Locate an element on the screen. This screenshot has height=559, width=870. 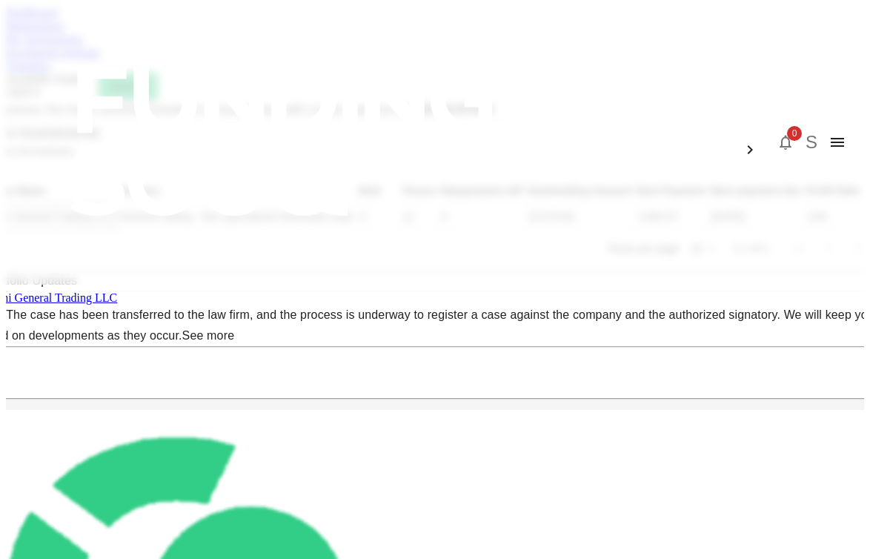
a: See more is located at coordinates (208, 335).